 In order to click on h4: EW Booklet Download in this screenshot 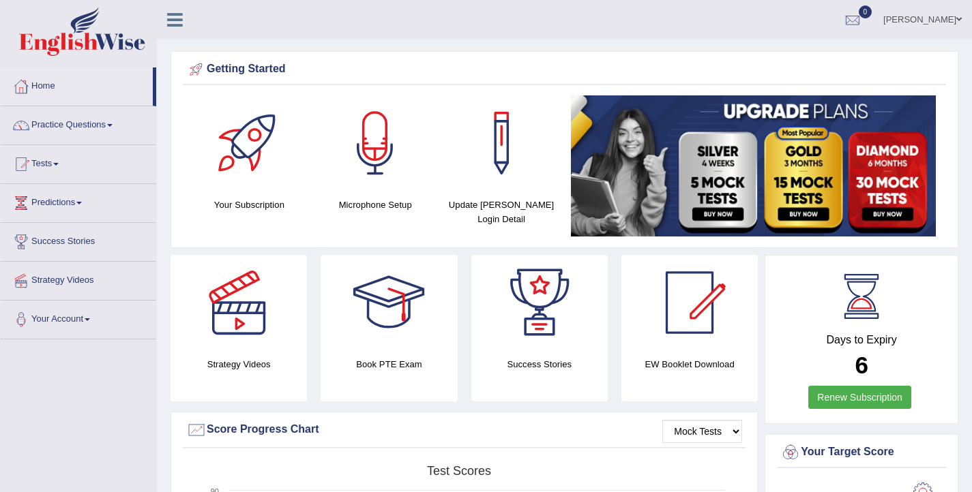, I will do `click(689, 364)`.